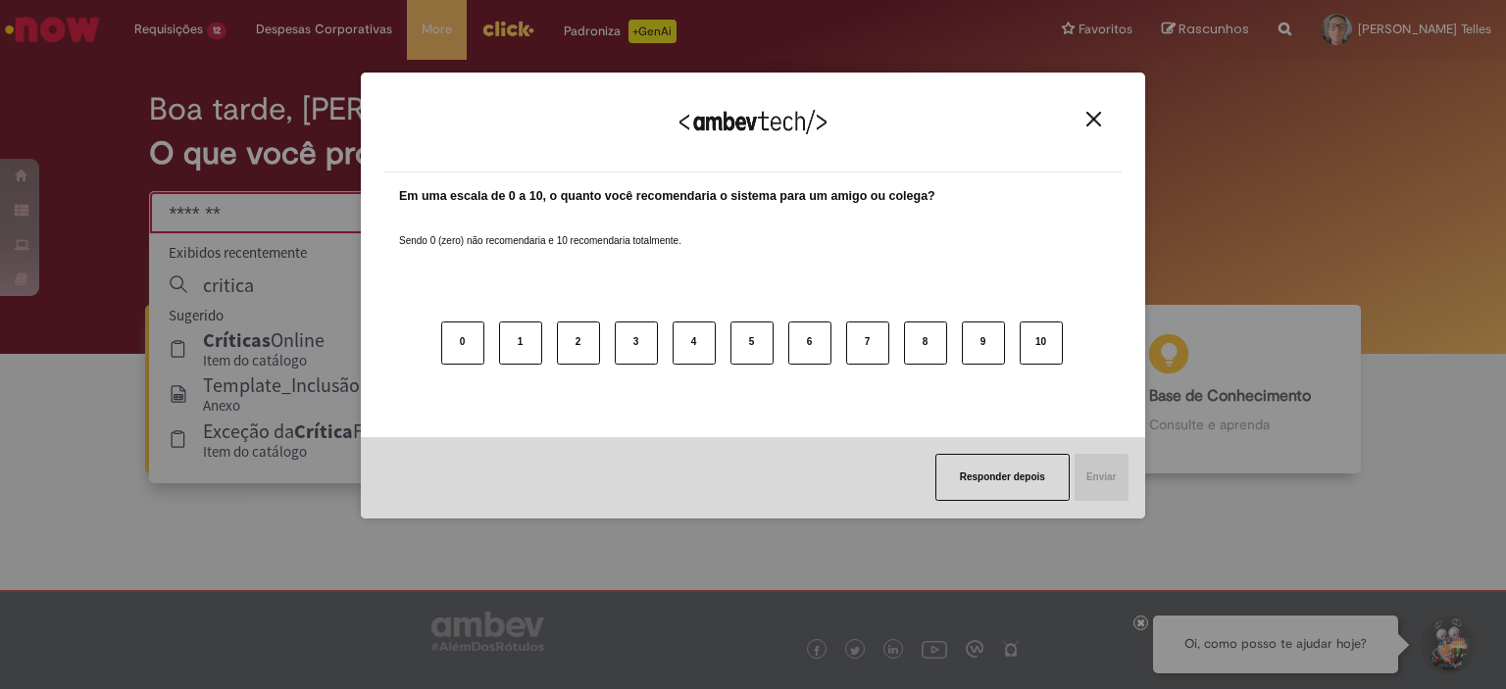  I want to click on label: Em uma escala de 0 a 10, o quanto você recomendaria o sistema para um amigo ou colega?, so click(667, 196).